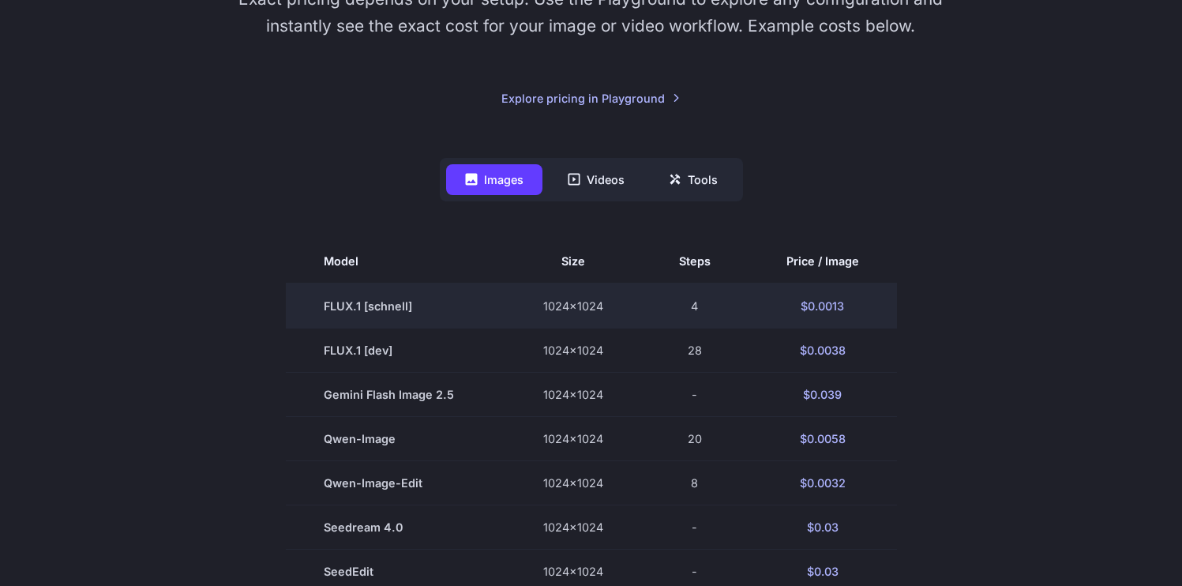  I want to click on td: $0.039, so click(823, 395).